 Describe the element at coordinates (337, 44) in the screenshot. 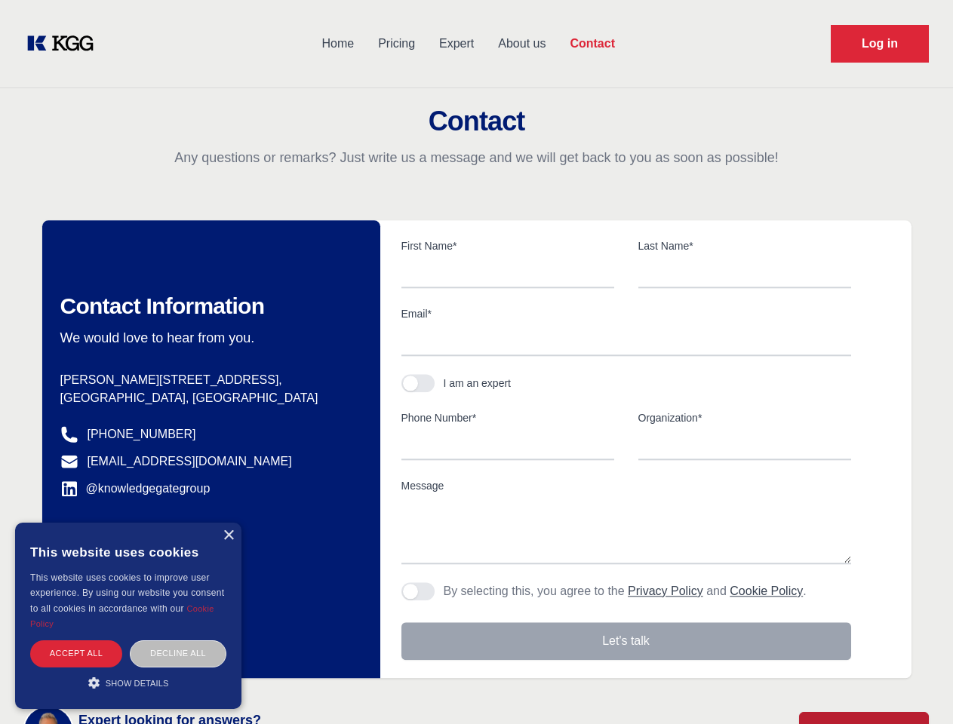

I see `a: Home` at that location.